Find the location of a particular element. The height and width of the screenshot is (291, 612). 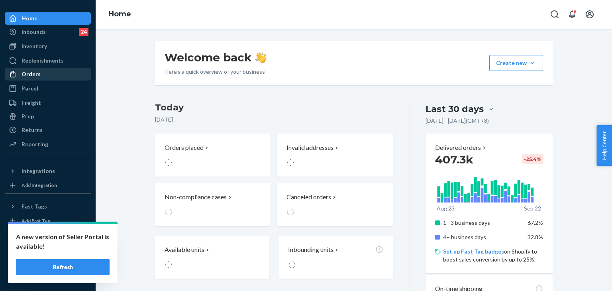

a: Help Center is located at coordinates (48, 262).